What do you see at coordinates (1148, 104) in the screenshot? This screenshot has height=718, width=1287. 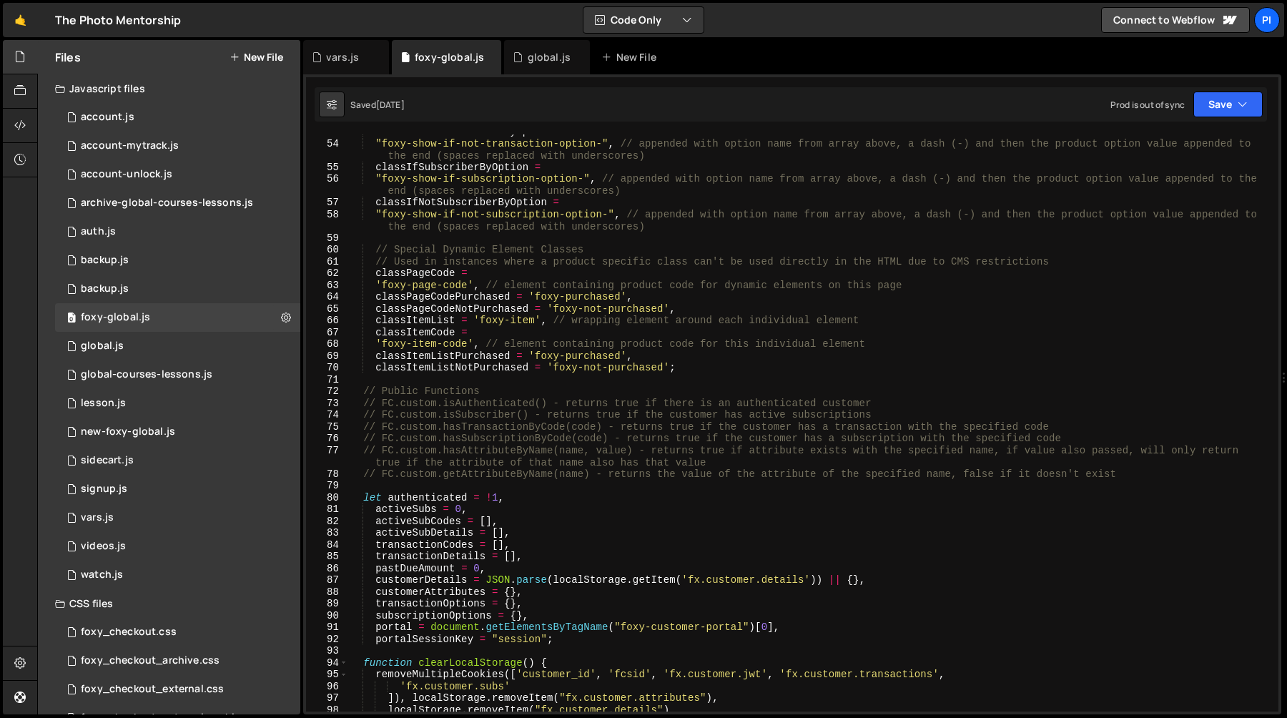 I see `div: Prod is out of sync` at bounding box center [1148, 104].